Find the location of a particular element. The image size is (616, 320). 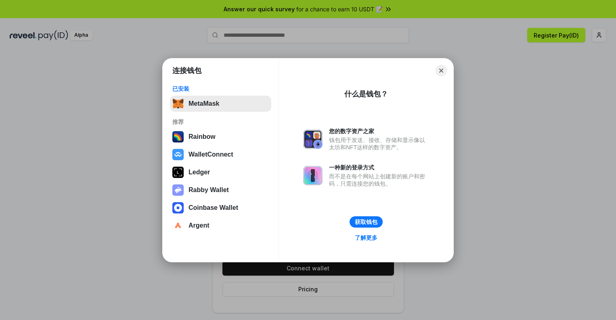

button: MetaMask is located at coordinates (220, 104).